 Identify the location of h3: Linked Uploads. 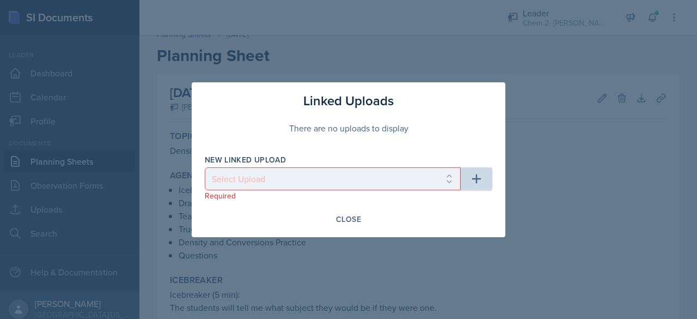
(349, 101).